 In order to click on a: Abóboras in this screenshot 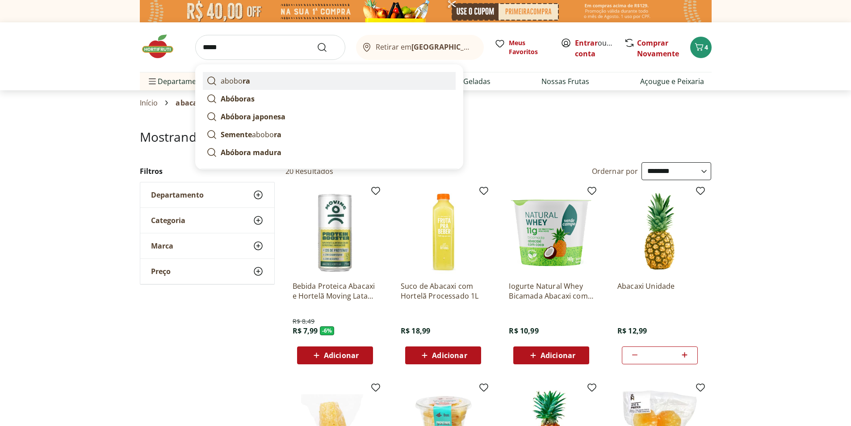, I will do `click(329, 99)`.